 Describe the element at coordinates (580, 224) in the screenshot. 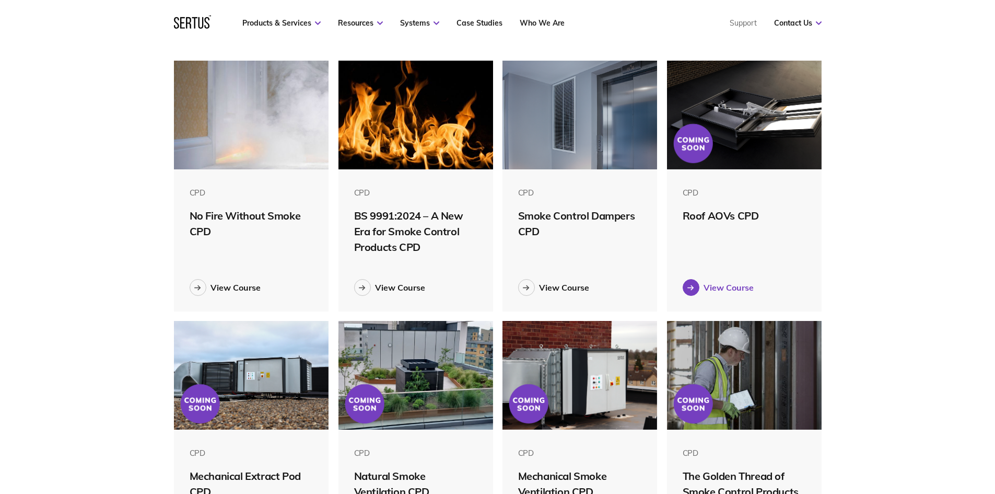

I see `div: Smoke Control Dampers CPD` at that location.